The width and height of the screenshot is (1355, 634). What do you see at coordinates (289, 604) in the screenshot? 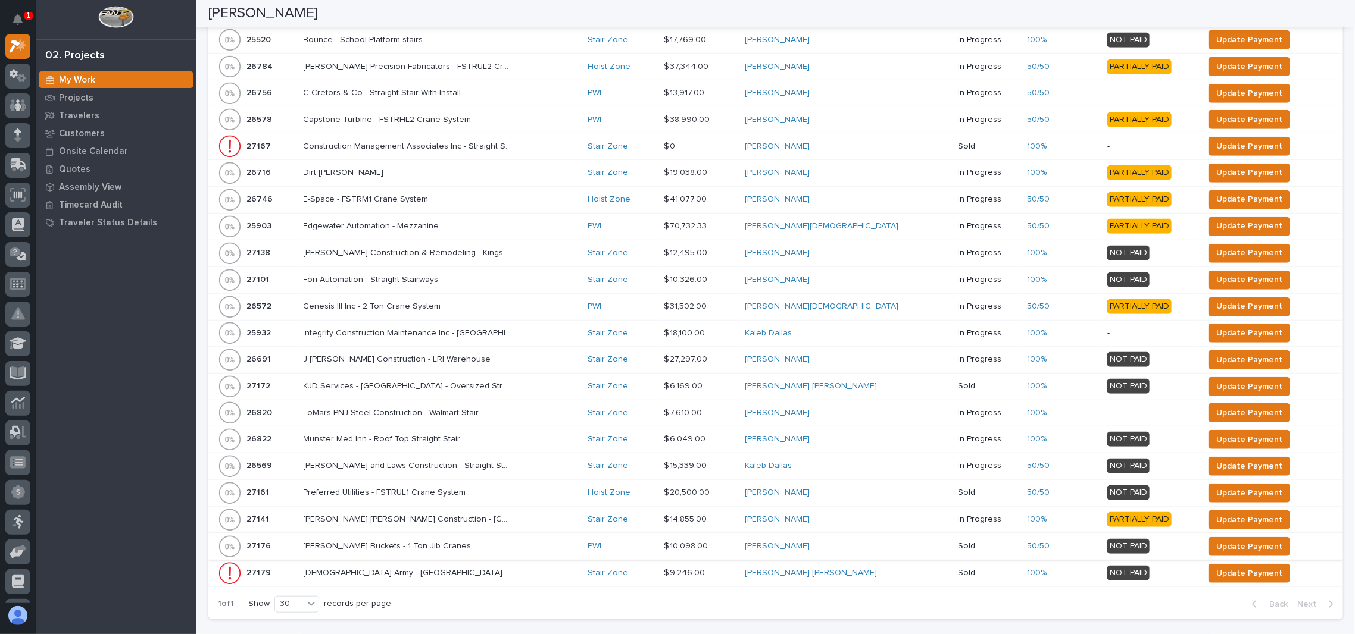
I see `div: 30` at bounding box center [289, 604].